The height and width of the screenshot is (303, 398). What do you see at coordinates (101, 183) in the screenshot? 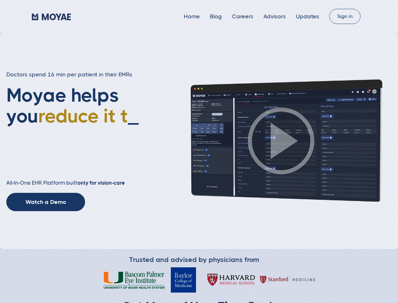
I see `strong: only for vision-care` at bounding box center [101, 183].